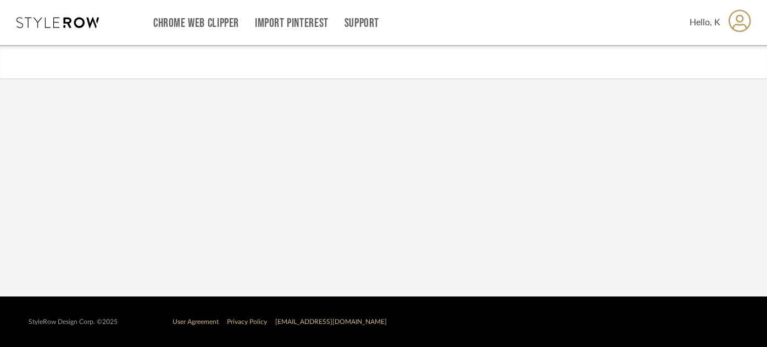  What do you see at coordinates (247, 322) in the screenshot?
I see `a: Privacy Policy` at bounding box center [247, 322].